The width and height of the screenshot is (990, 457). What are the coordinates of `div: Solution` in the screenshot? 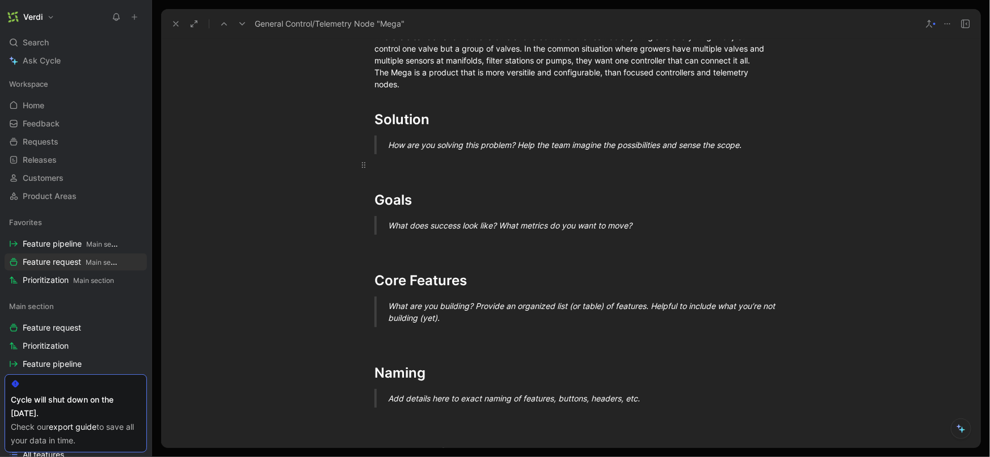 It's located at (571, 120).